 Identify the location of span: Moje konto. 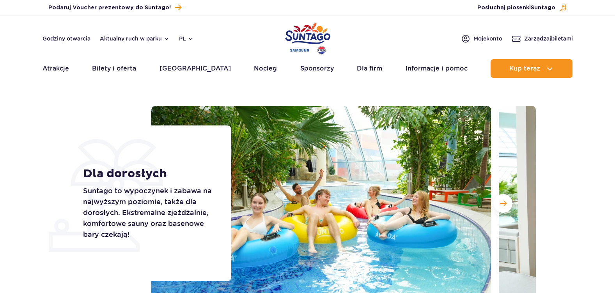
(488, 39).